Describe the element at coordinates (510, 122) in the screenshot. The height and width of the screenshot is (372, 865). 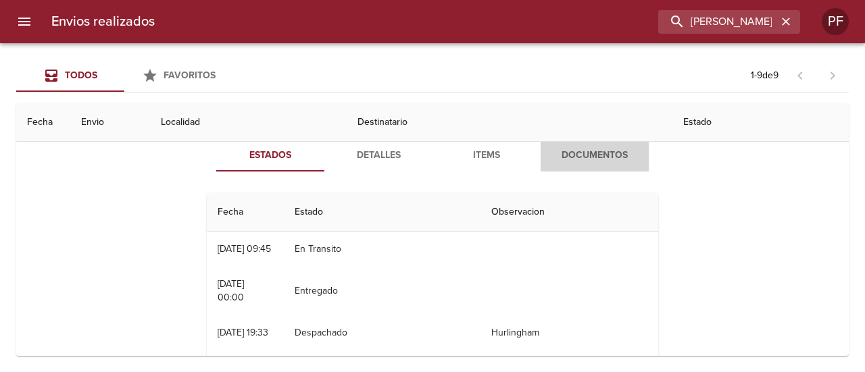
I see `th: Destinatario` at that location.